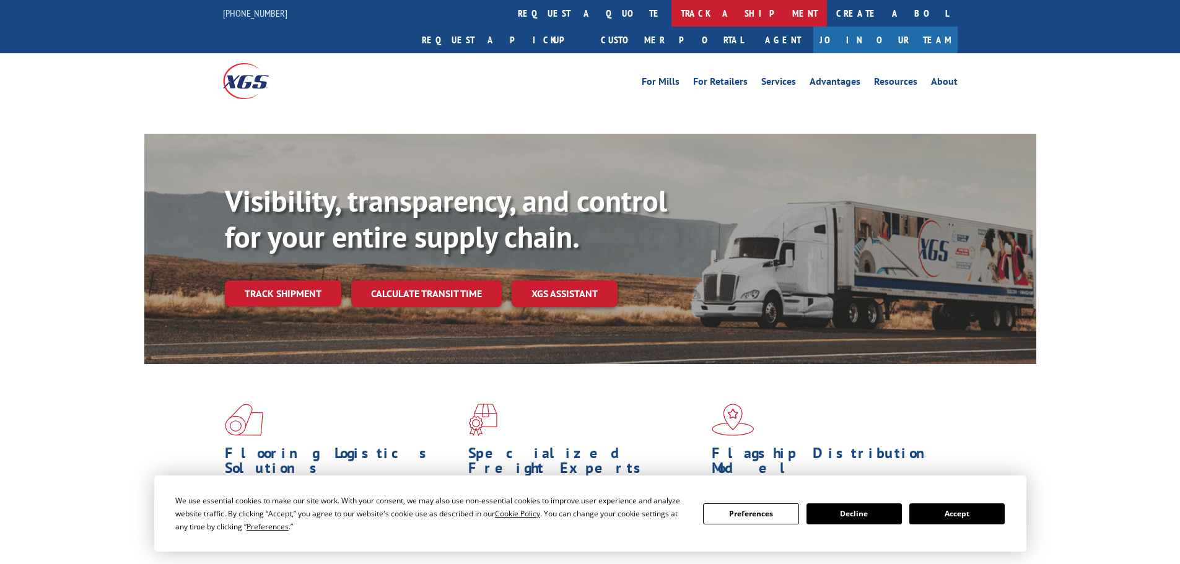  I want to click on h1: Flooring Logistics Solutions, so click(342, 464).